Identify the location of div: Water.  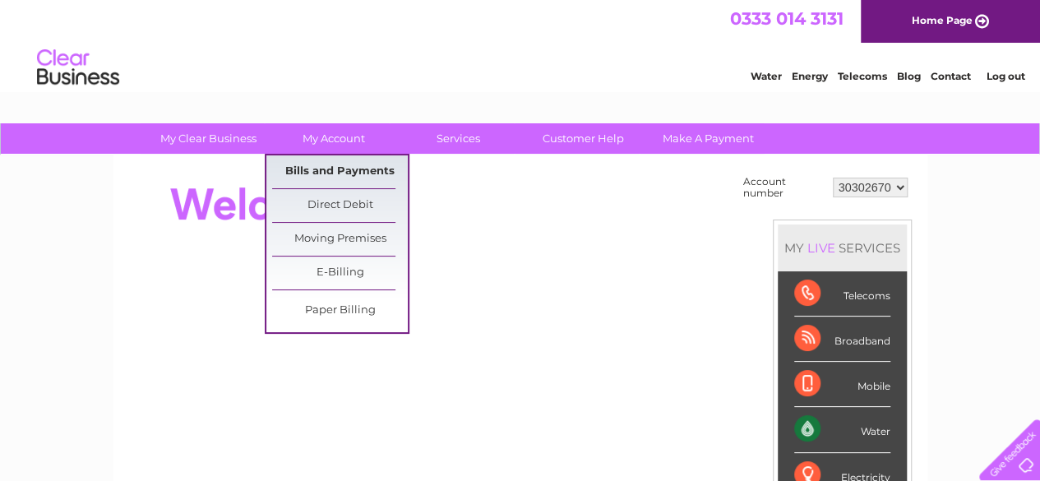
(842, 429).